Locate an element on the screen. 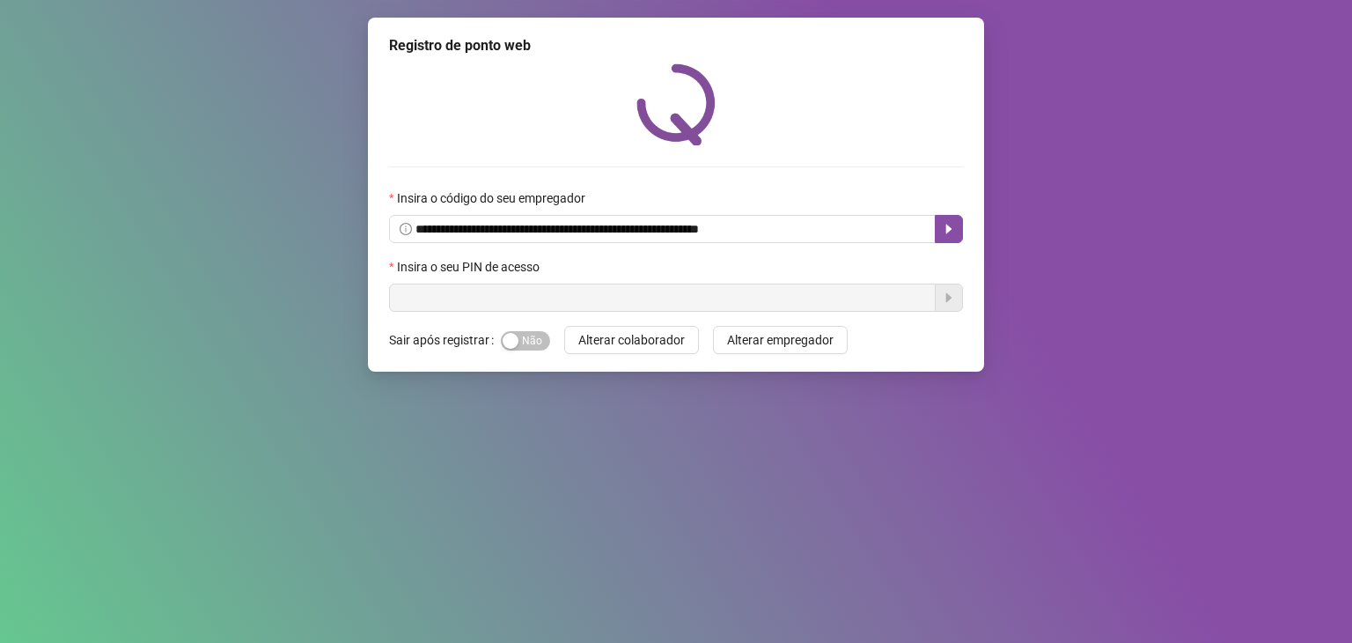 The height and width of the screenshot is (643, 1352). button: Alterar empregador is located at coordinates (780, 340).